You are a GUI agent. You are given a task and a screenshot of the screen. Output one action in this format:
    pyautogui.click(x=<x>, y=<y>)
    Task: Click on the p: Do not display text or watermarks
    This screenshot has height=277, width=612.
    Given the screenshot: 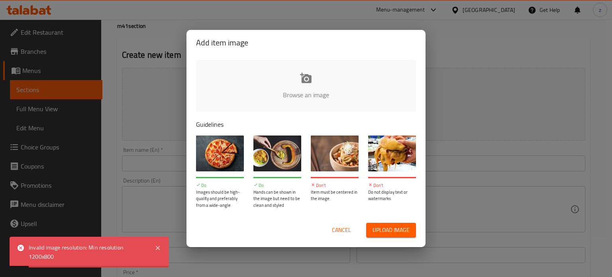 What is the action you would take?
    pyautogui.click(x=392, y=195)
    